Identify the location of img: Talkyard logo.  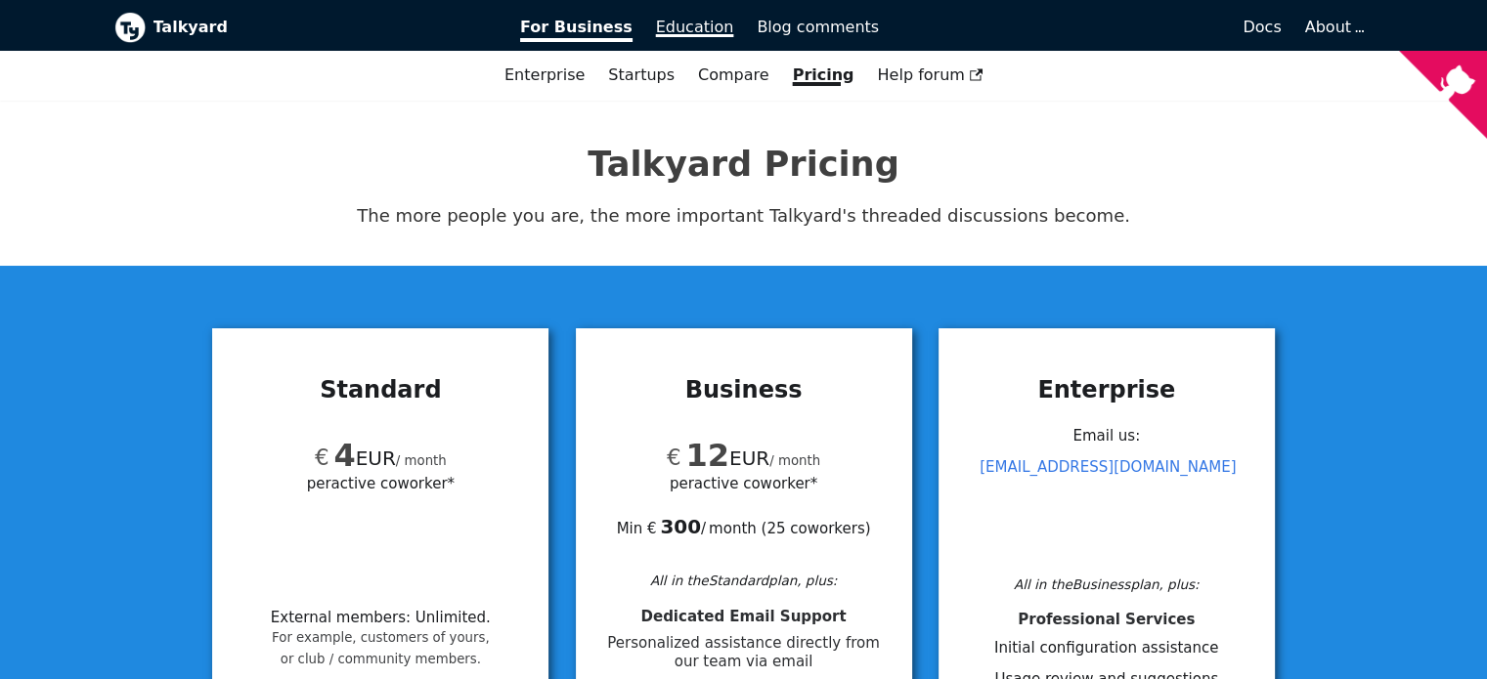
(130, 27).